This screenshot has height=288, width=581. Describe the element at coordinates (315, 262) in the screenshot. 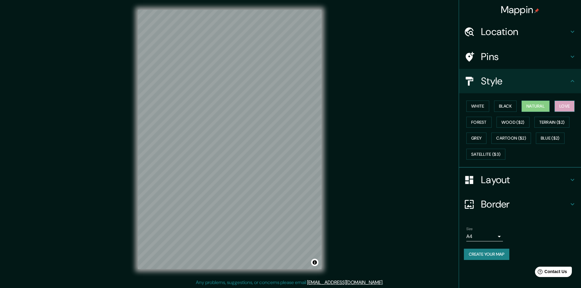

I see `button: Toggle attribution` at that location.